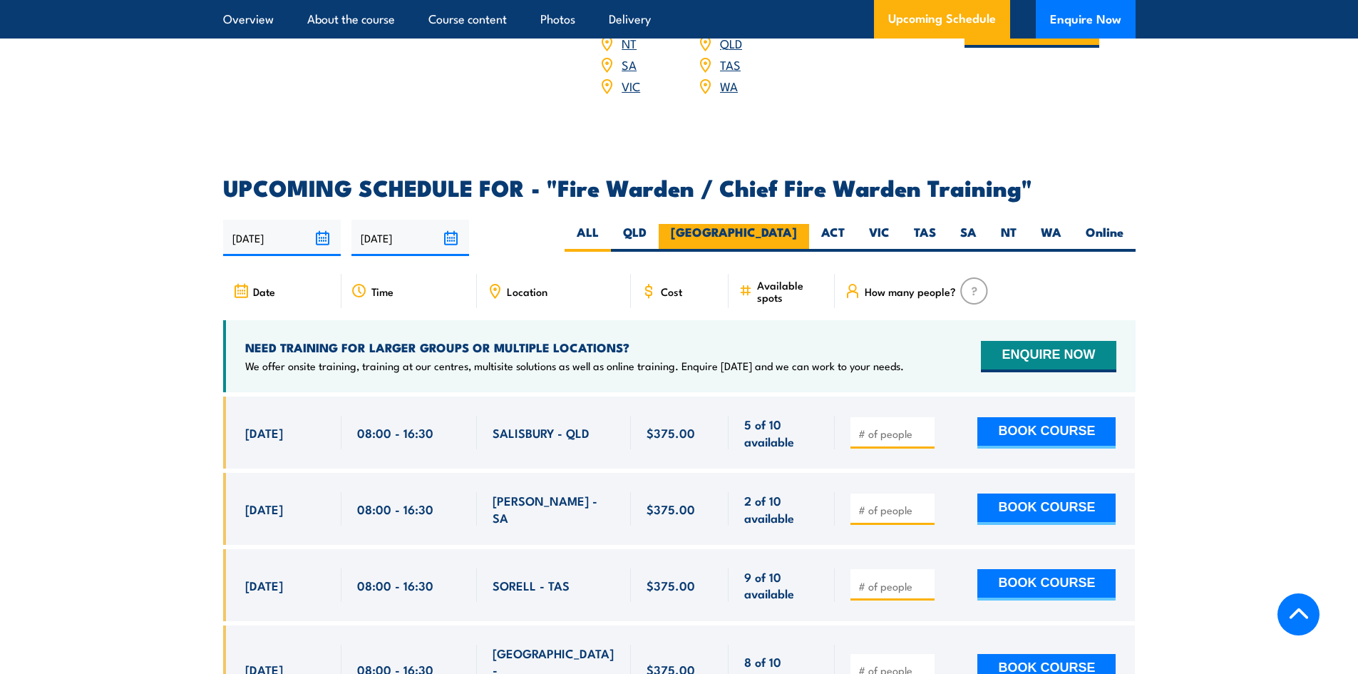  I want to click on span: How many people?, so click(910, 291).